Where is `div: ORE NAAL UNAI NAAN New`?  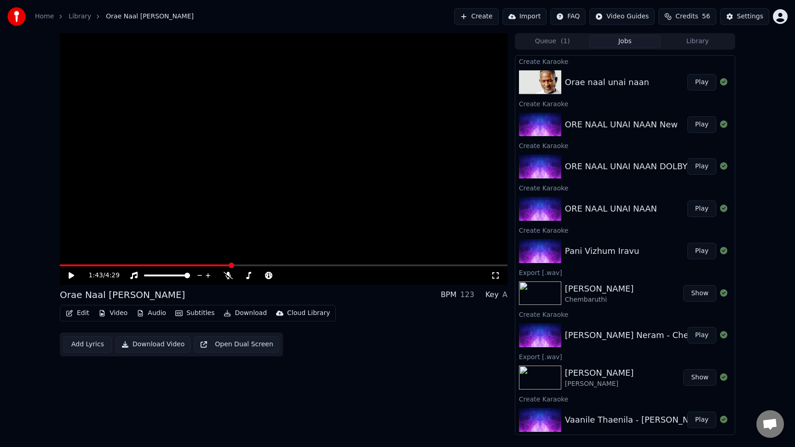
div: ORE NAAL UNAI NAAN New is located at coordinates (621, 125).